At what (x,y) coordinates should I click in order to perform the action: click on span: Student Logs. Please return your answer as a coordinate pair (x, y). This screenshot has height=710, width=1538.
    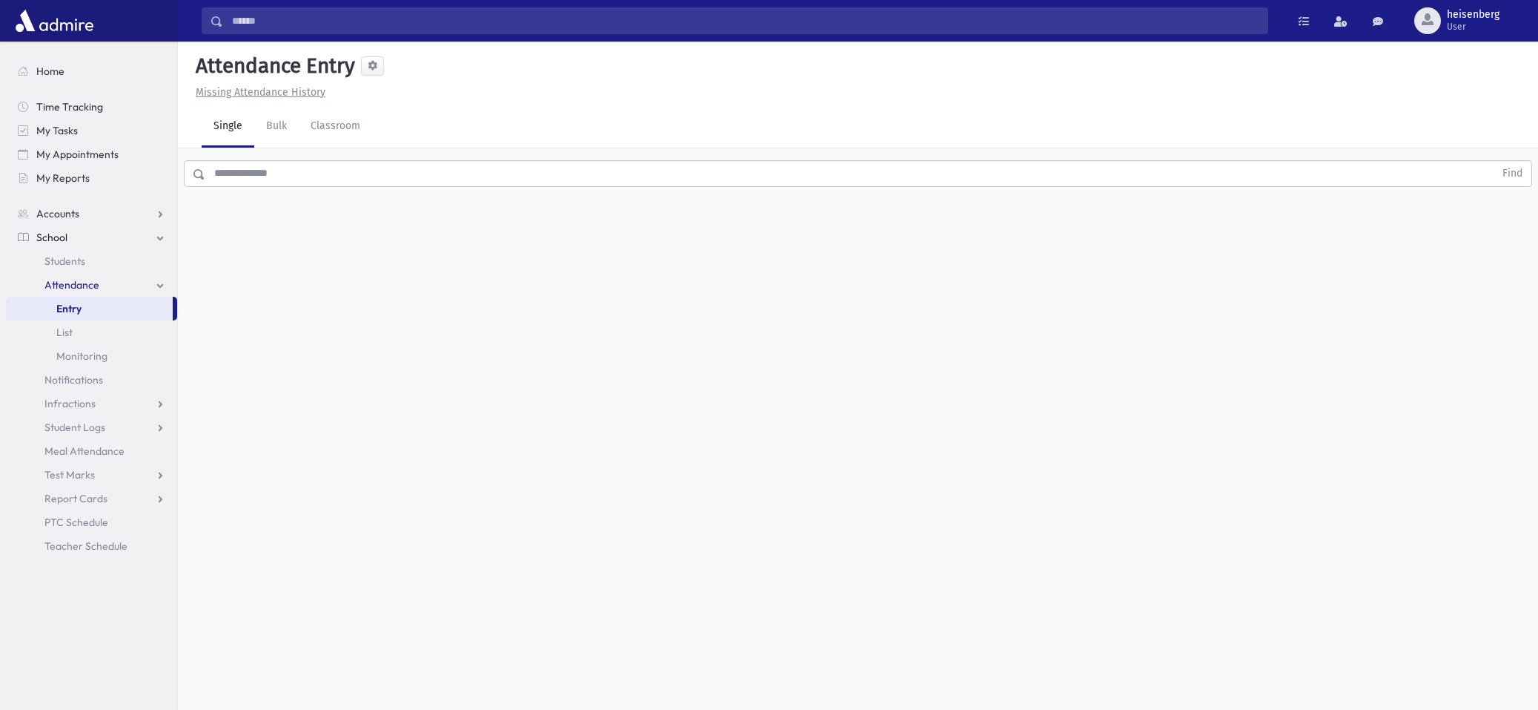
    Looking at the image, I should click on (75, 427).